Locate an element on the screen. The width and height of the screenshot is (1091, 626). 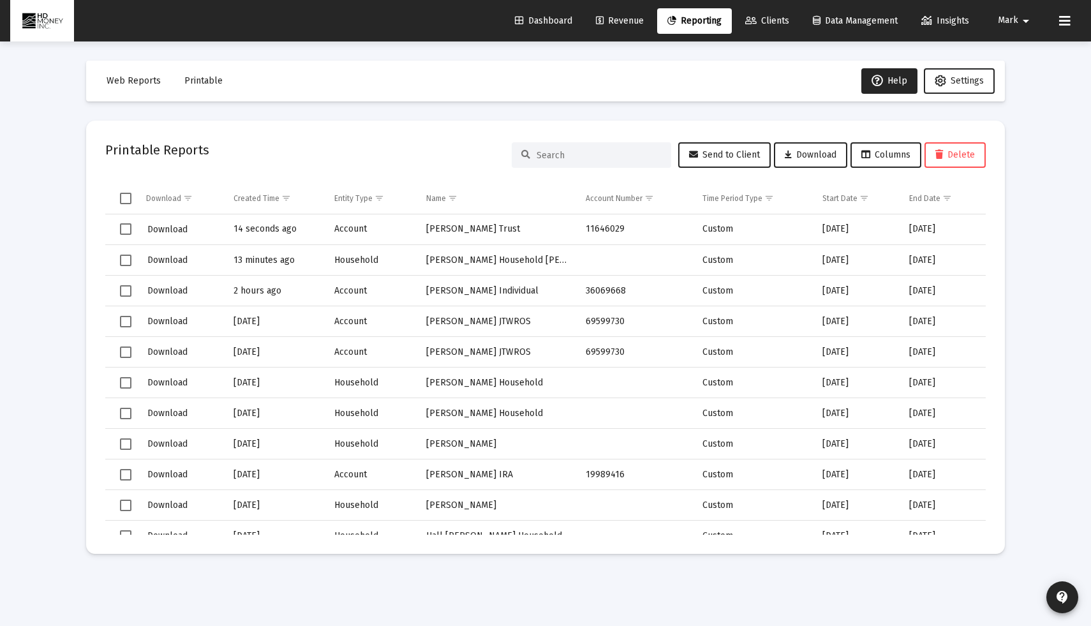
span: Show filter options for column 'Account Number' is located at coordinates (649, 198).